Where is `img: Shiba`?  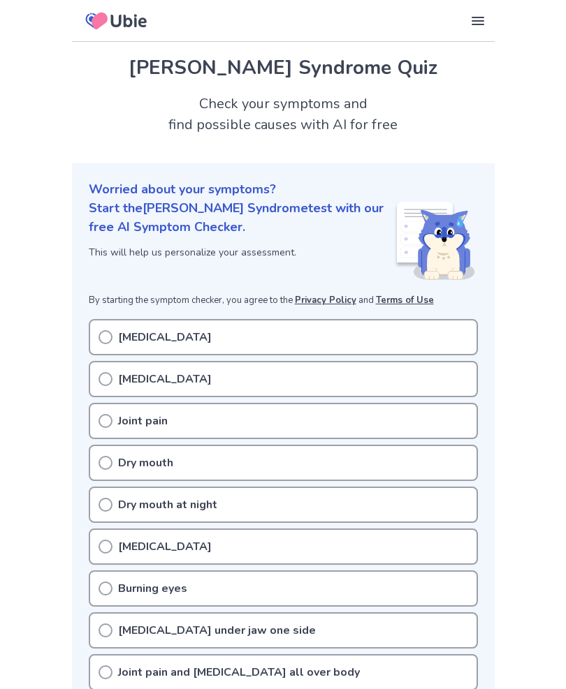 img: Shiba is located at coordinates (434, 241).